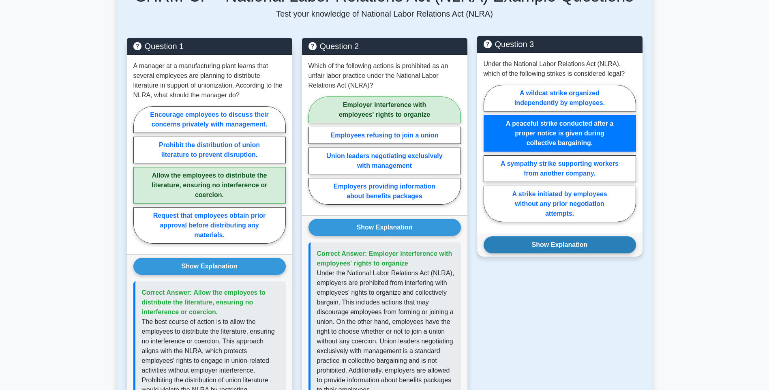 This screenshot has width=769, height=390. Describe the element at coordinates (210, 225) in the screenshot. I see `label: Request that employees obtain prior approval before distributing any materials.` at that location.